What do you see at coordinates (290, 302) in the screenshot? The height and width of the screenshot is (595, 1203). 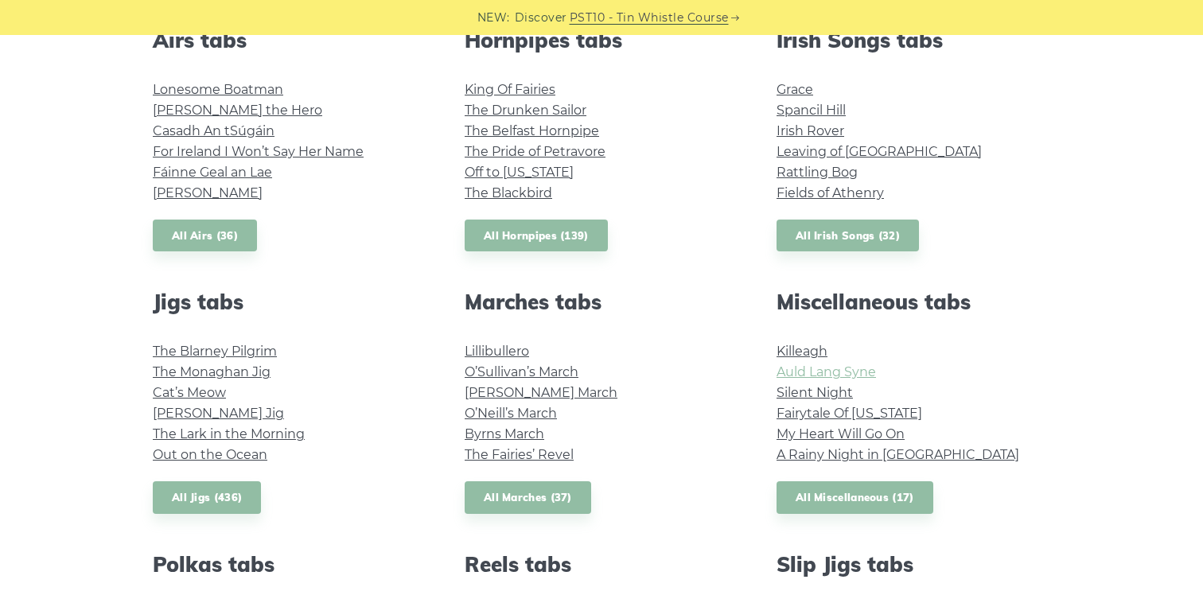 I see `h2: Jigs tabs` at bounding box center [290, 302].